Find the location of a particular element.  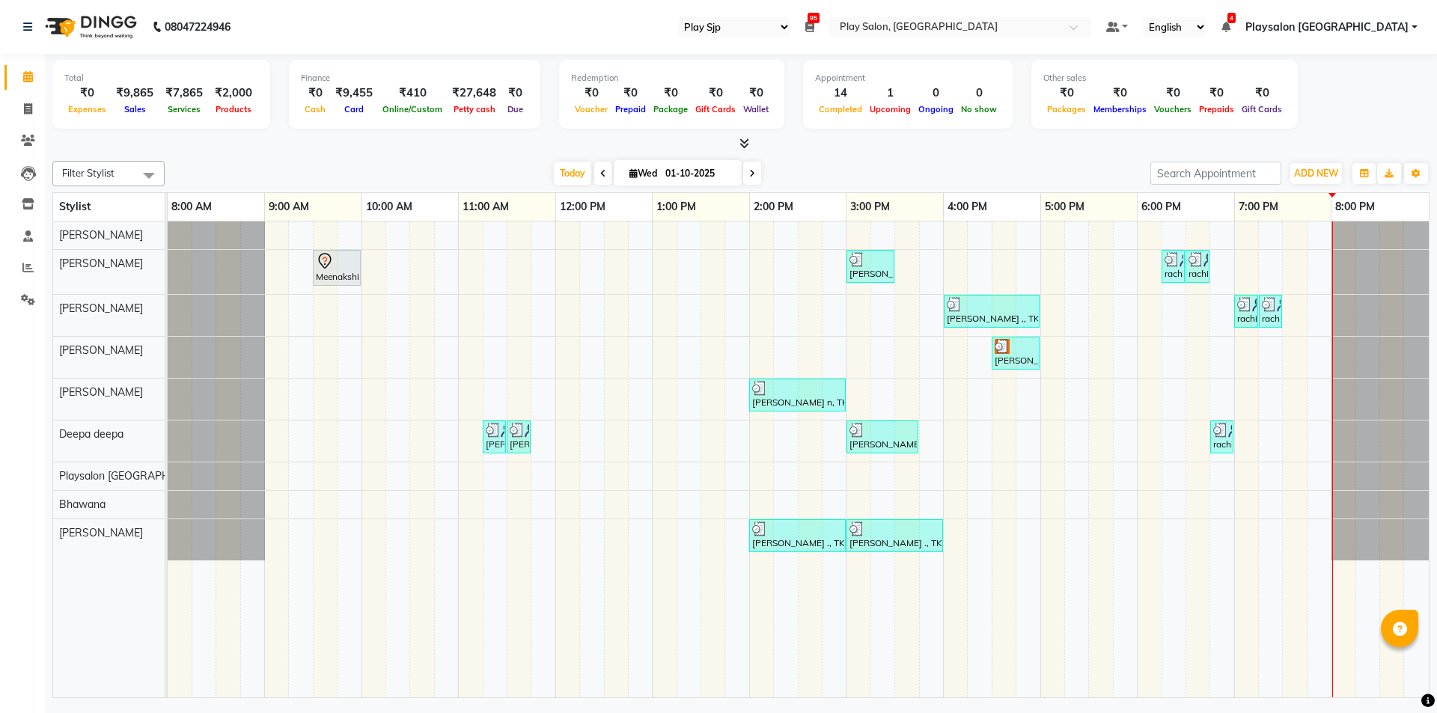

a: 6:00 PM is located at coordinates (1161, 207).